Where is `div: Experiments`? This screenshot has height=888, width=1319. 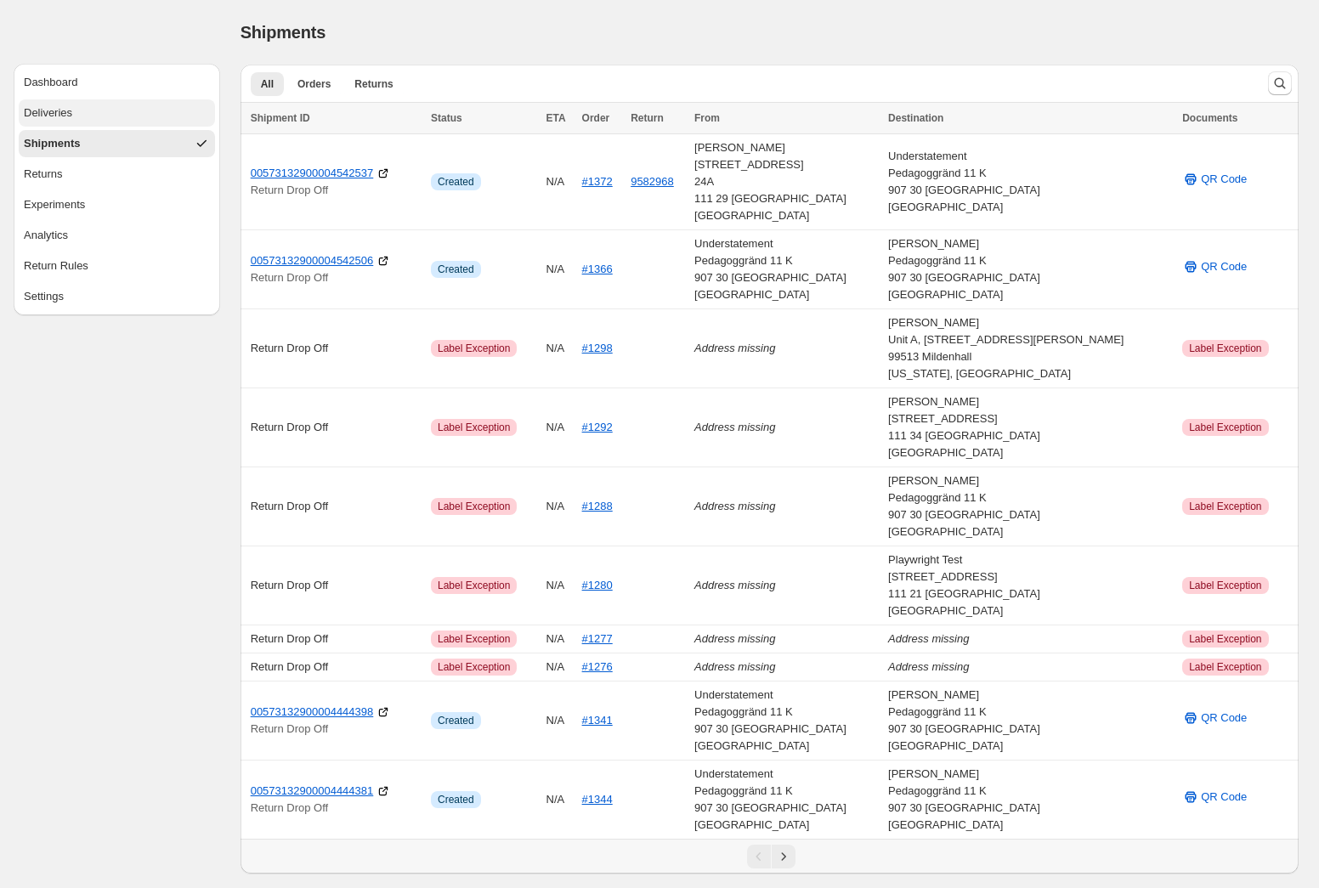 div: Experiments is located at coordinates (54, 205).